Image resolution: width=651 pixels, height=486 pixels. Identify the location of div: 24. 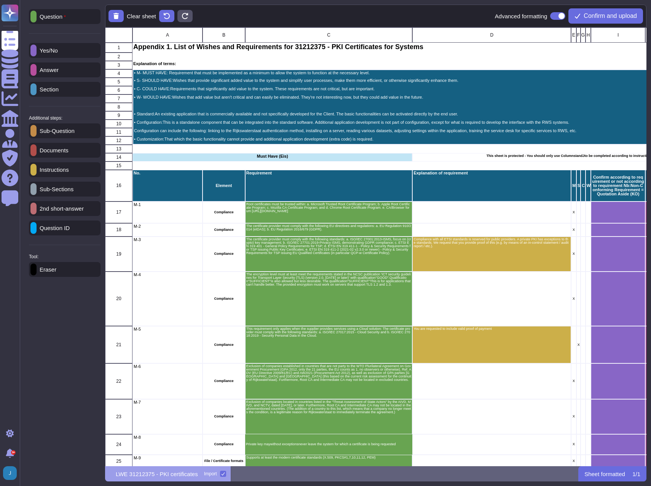
(119, 445).